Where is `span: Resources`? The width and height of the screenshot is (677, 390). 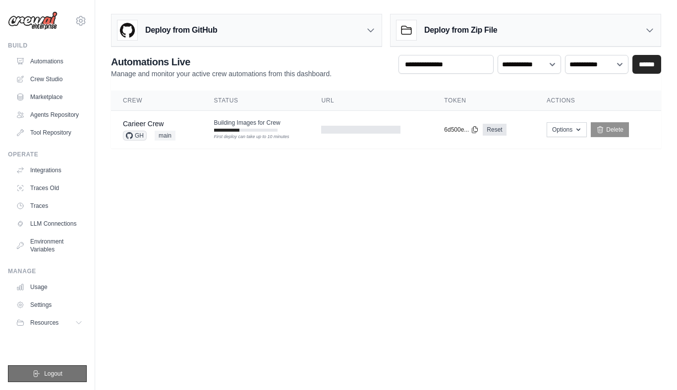 span: Resources is located at coordinates (44, 323).